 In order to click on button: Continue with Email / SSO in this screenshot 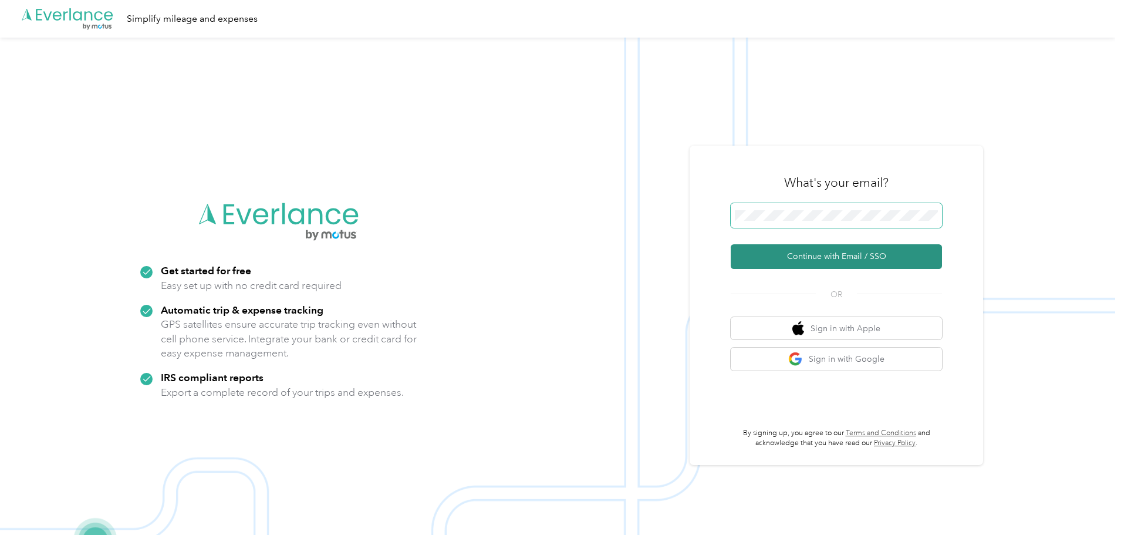, I will do `click(836, 256)`.